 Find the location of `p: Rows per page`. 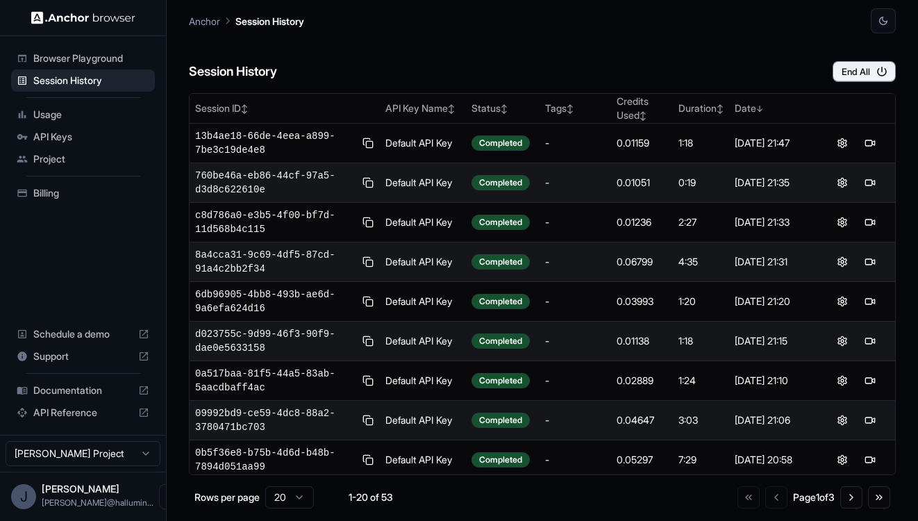

p: Rows per page is located at coordinates (227, 497).